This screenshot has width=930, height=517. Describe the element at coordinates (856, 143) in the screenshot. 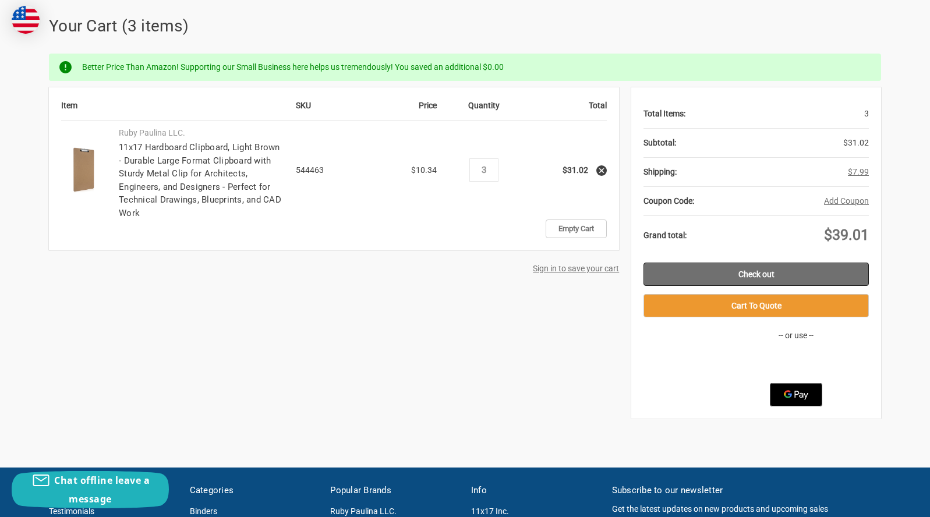

I see `span: $31.02` at that location.